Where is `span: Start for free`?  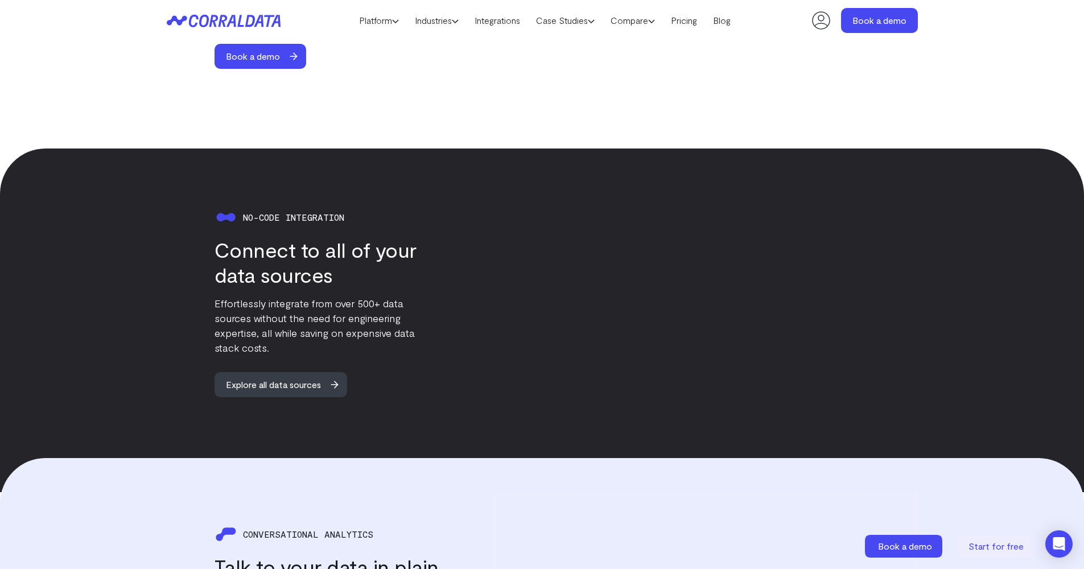 span: Start for free is located at coordinates (996, 546).